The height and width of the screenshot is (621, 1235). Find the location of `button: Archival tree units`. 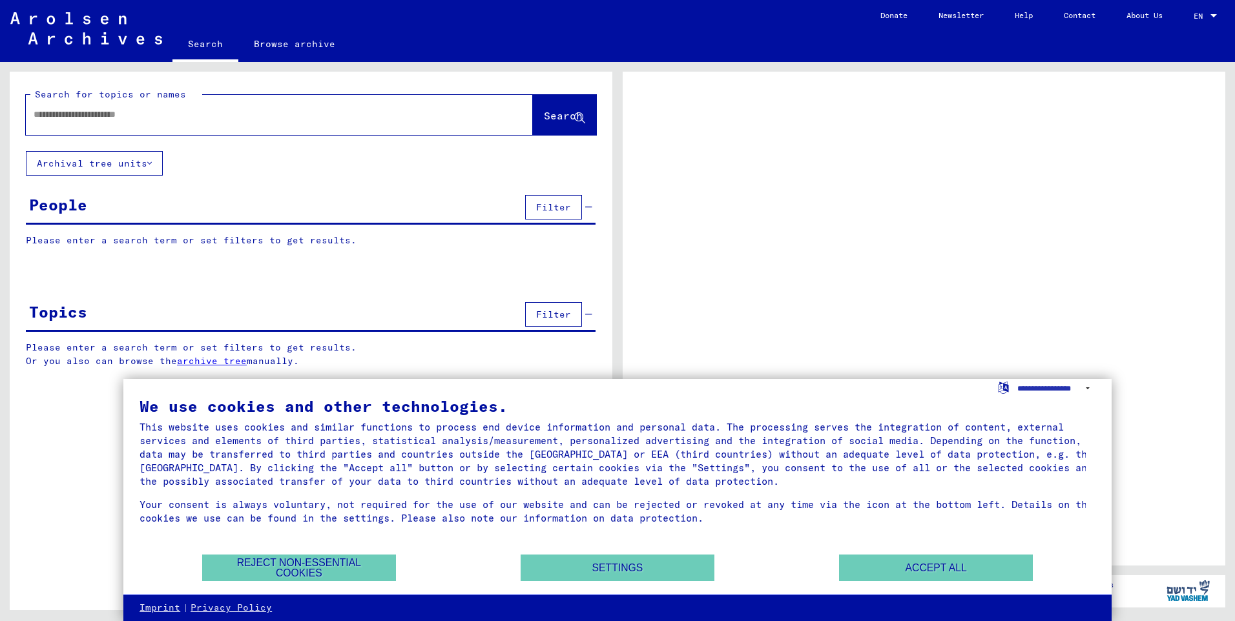

button: Archival tree units is located at coordinates (94, 163).